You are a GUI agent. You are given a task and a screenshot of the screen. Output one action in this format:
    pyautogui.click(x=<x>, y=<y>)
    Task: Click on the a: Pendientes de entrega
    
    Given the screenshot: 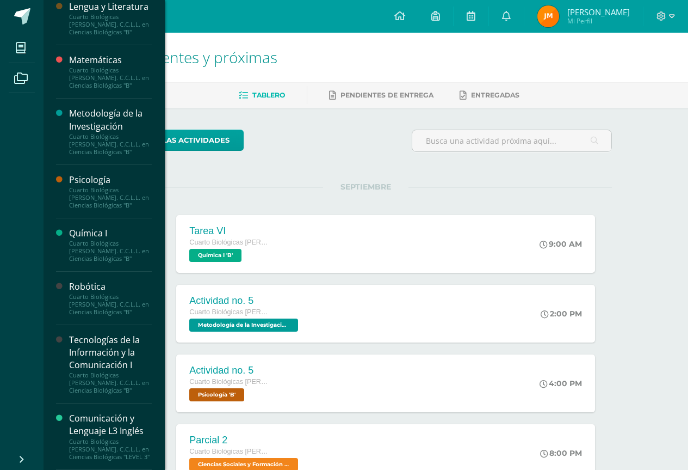 What is the action you would take?
    pyautogui.click(x=381, y=95)
    